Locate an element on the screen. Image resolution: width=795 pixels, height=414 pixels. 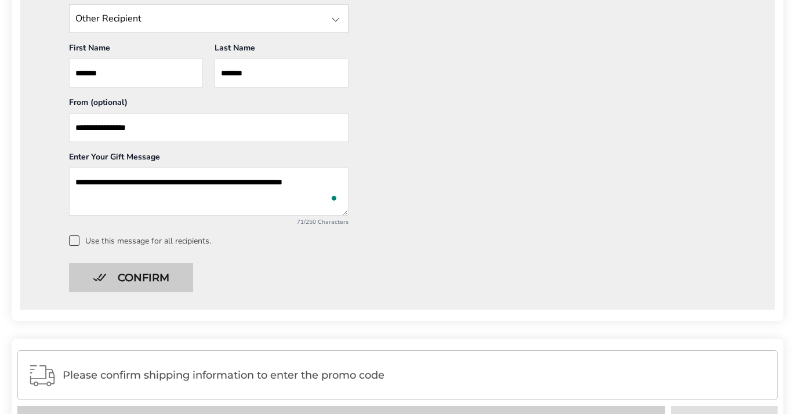
div: From (optional) is located at coordinates (209, 105).